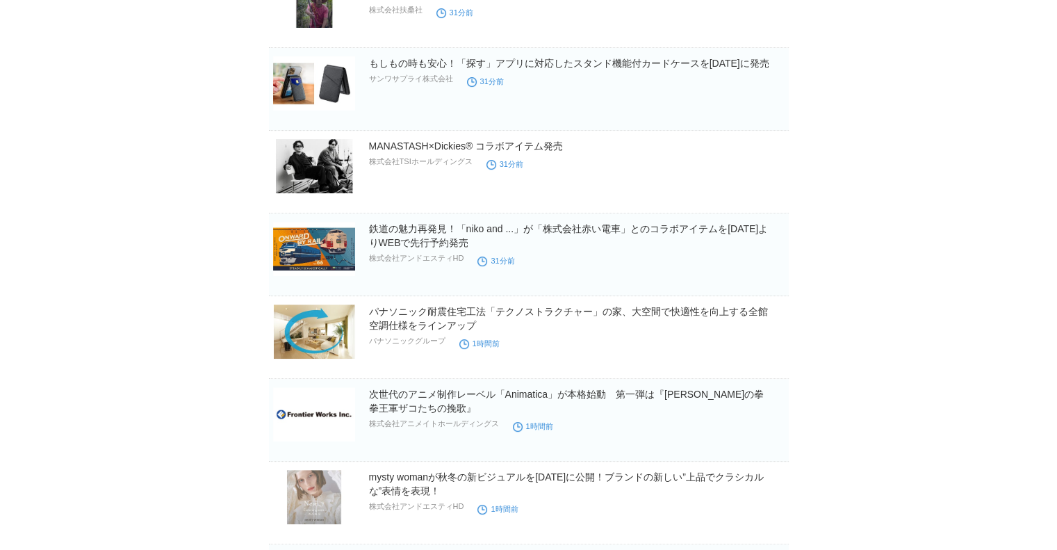 Image resolution: width=1057 pixels, height=550 pixels. I want to click on p: パナソニックグループ, so click(407, 341).